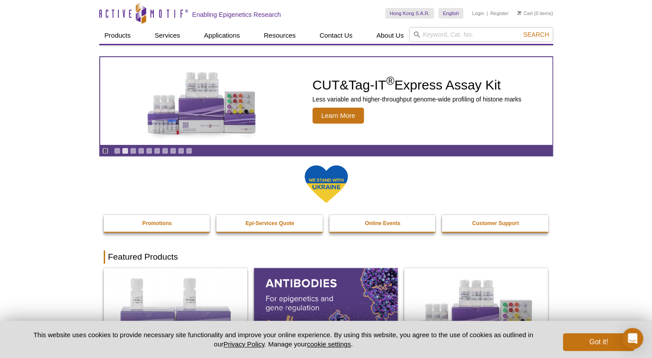 The height and width of the screenshot is (358, 652). What do you see at coordinates (326, 101) in the screenshot?
I see `article: CUT&Tag-IT Express Assay Kit` at bounding box center [326, 101].